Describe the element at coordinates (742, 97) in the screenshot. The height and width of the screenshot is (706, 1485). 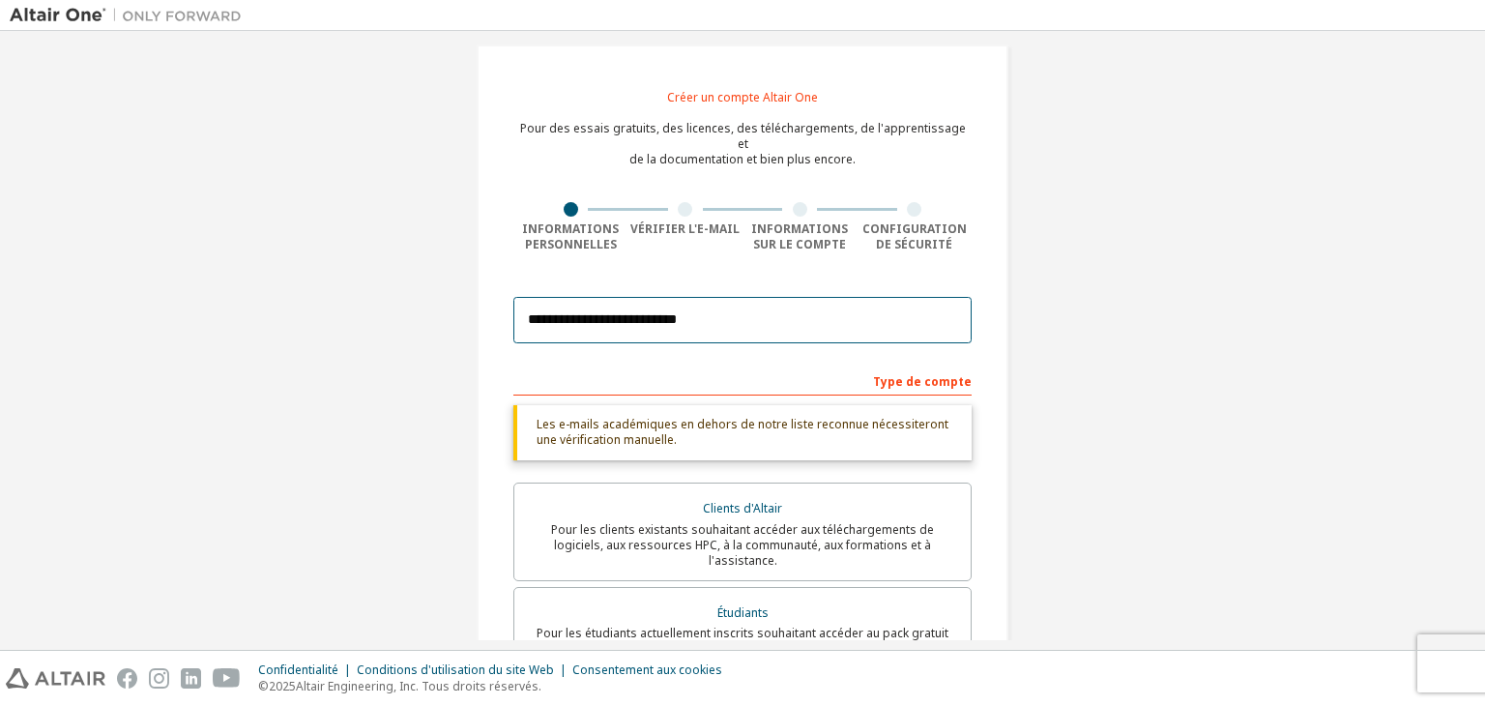
I see `font: Créer un compte Altair One` at that location.